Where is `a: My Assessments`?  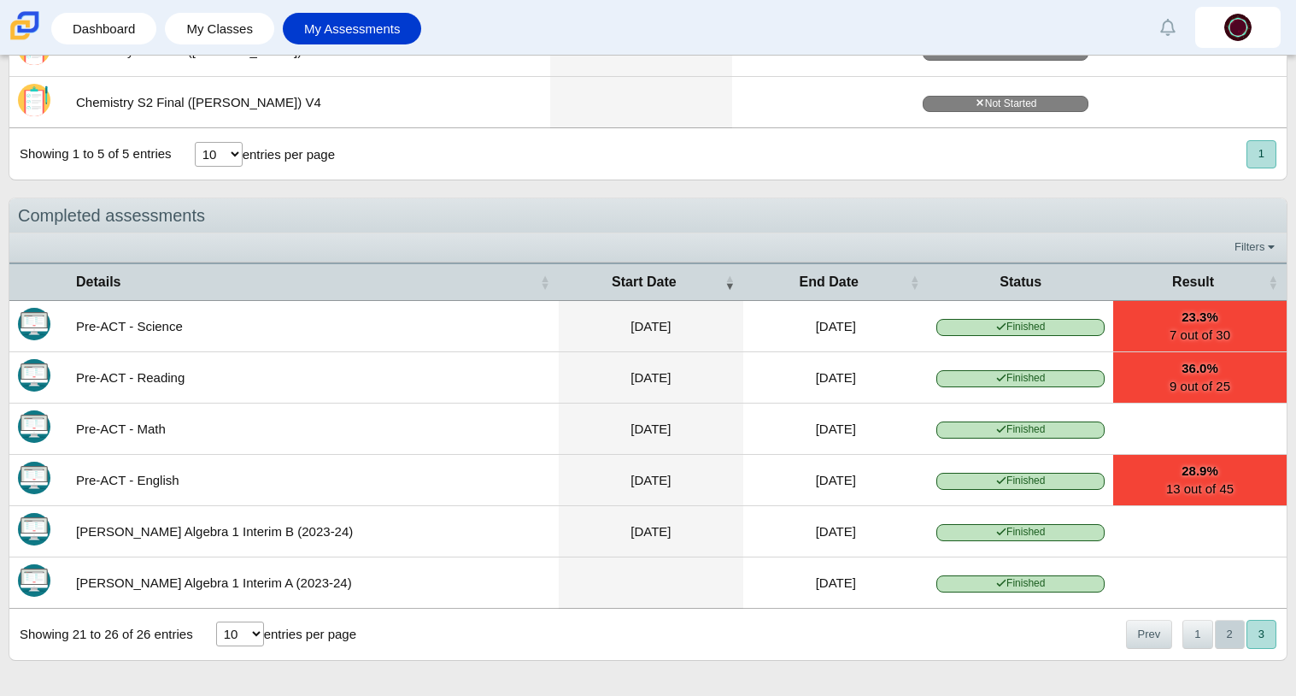
a: My Assessments is located at coordinates (352, 28).